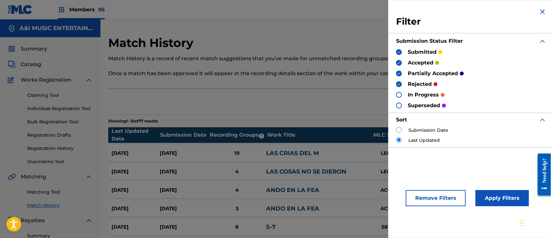 Image resolution: width=551 pixels, height=238 pixels. What do you see at coordinates (428, 130) in the screenshot?
I see `label: Submission Date` at bounding box center [428, 130].